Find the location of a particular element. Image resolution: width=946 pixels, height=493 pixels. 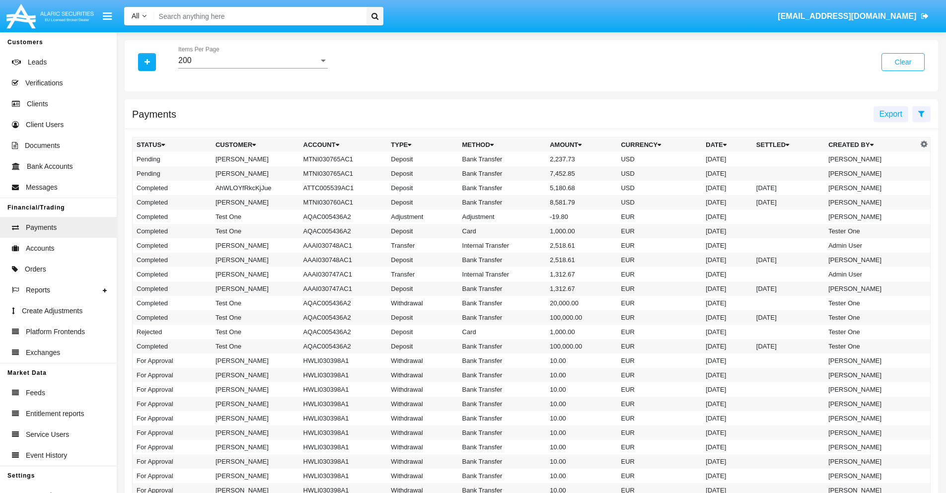

th: Created By is located at coordinates (871, 145).